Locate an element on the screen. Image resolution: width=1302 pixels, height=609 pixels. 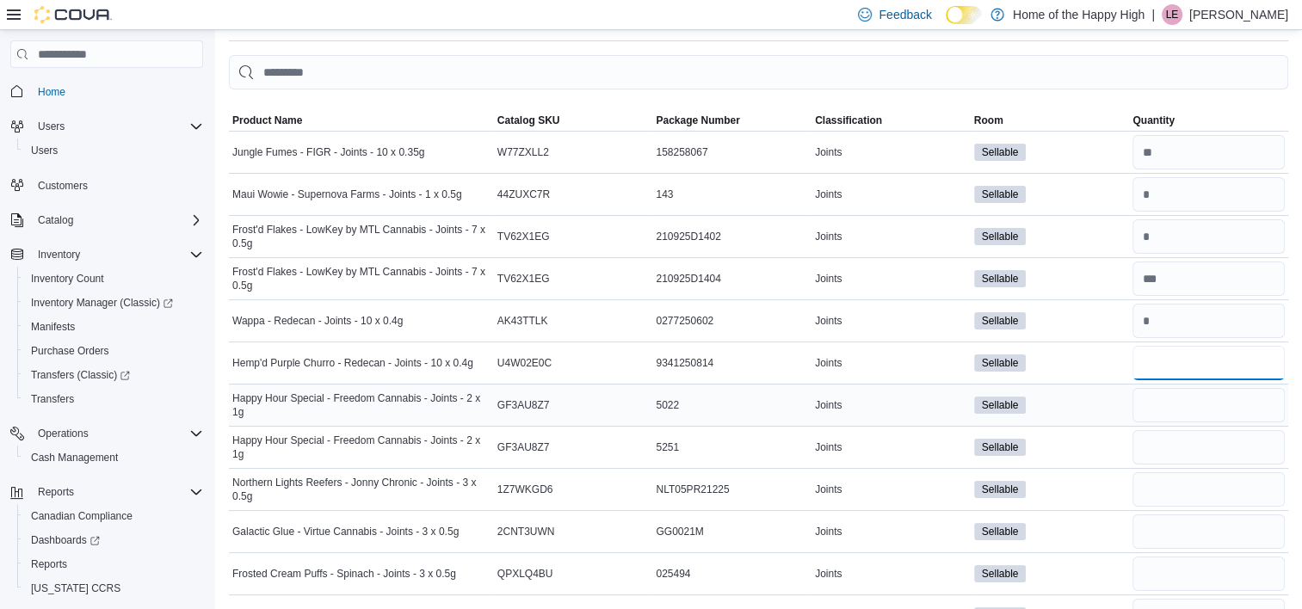
span: Inventory Count is located at coordinates (114, 279).